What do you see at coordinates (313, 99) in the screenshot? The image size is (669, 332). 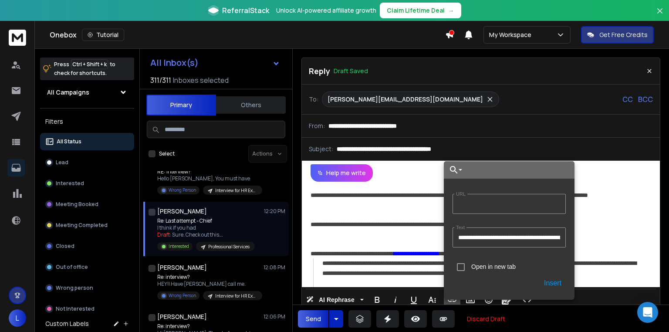 I see `p: To:` at bounding box center [313, 99].